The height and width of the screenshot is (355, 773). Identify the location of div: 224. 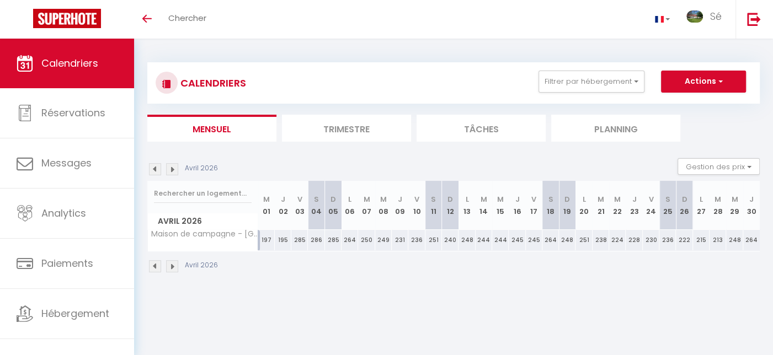
(617, 240).